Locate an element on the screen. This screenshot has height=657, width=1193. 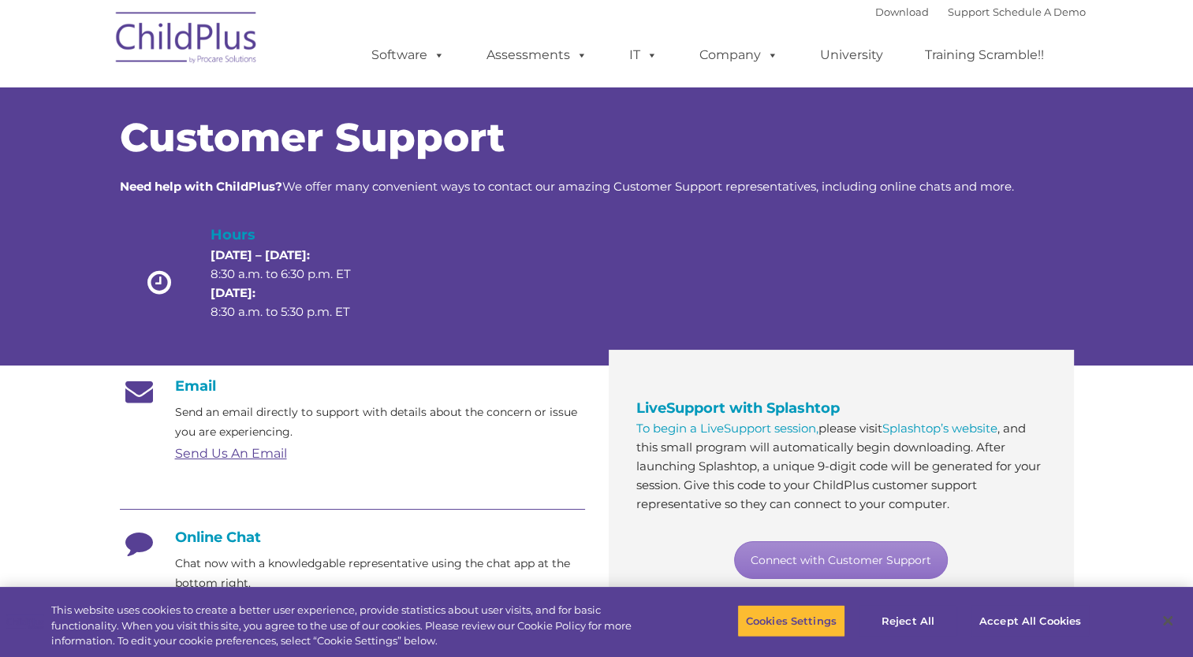
a: IT is located at coordinates (643, 55).